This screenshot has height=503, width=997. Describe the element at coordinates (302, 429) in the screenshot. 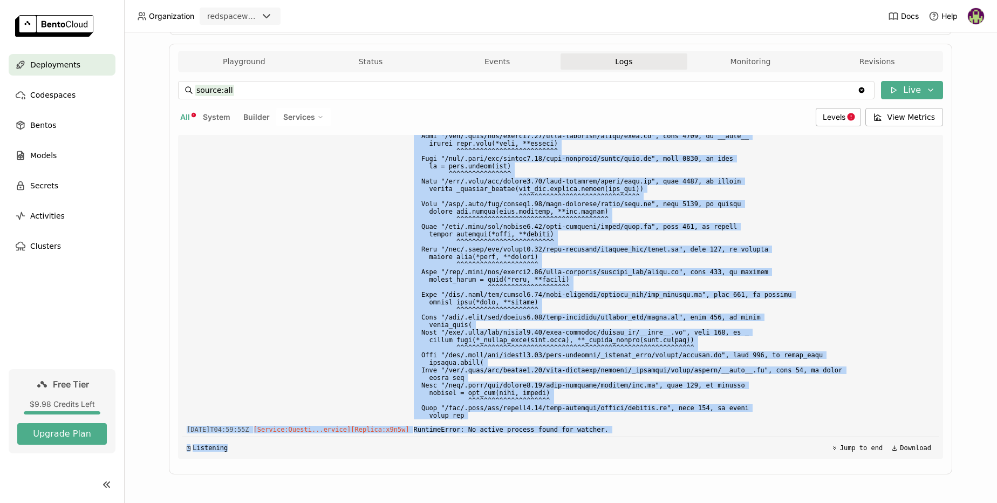

I see `span: [Service:Questi...ervice]` at that location.